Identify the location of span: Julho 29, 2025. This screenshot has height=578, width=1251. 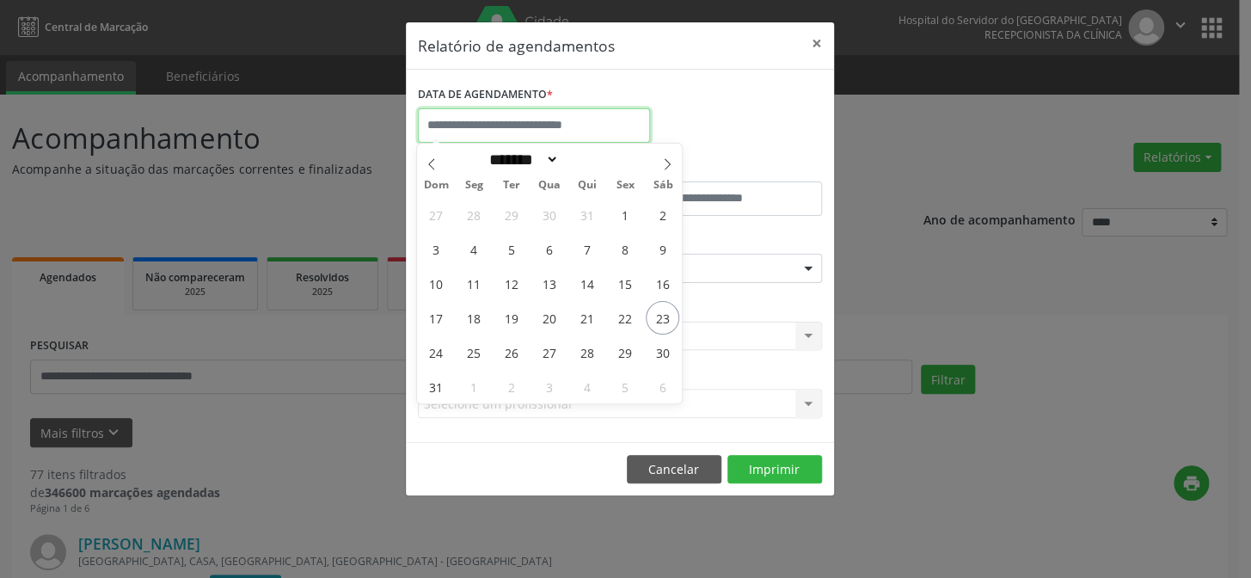
(512, 214).